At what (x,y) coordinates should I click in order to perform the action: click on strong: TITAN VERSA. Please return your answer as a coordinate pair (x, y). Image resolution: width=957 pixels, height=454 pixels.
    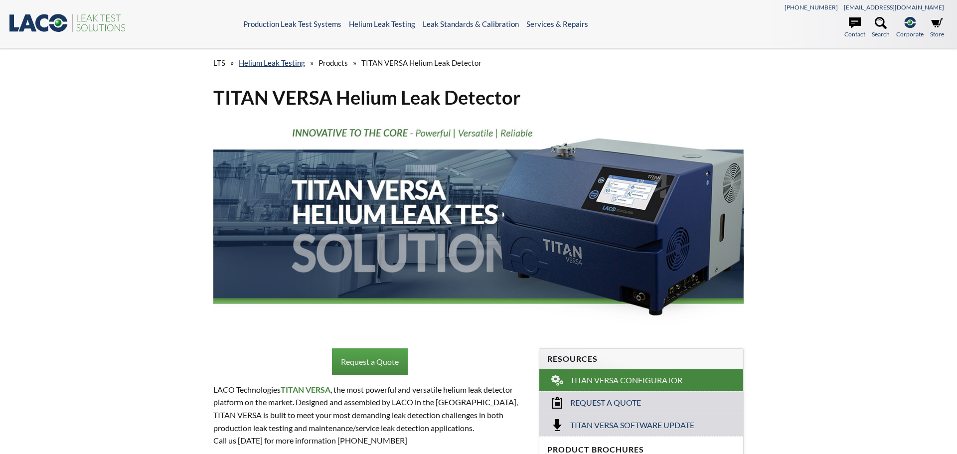
    Looking at the image, I should click on (306, 389).